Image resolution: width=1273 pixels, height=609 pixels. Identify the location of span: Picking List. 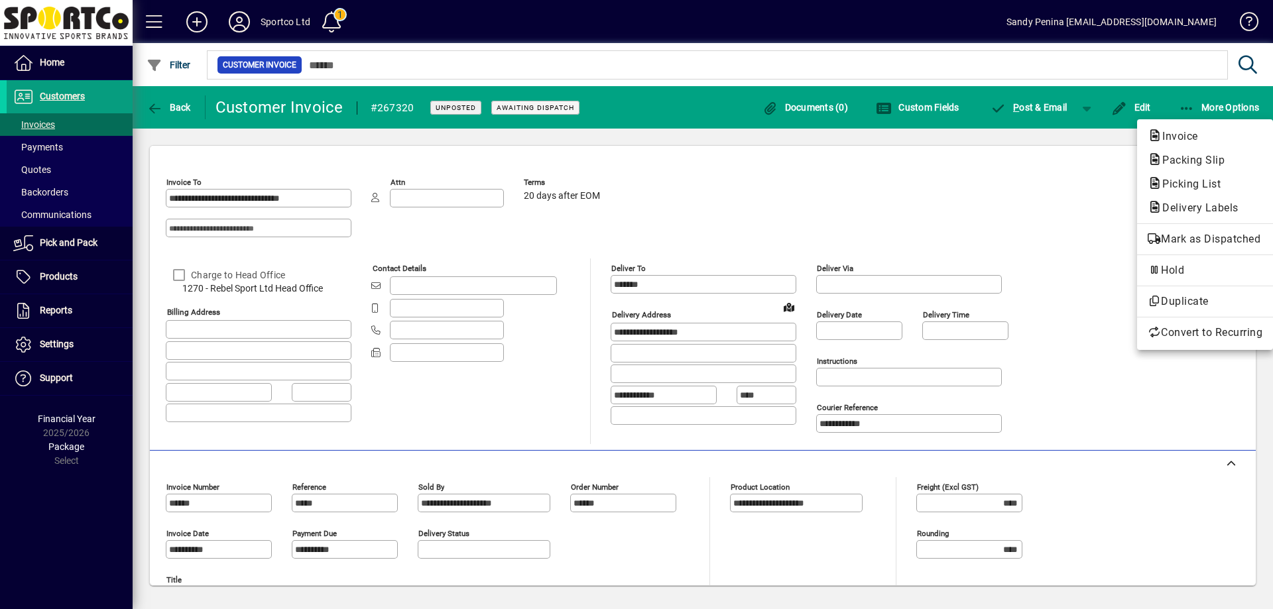
(1188, 184).